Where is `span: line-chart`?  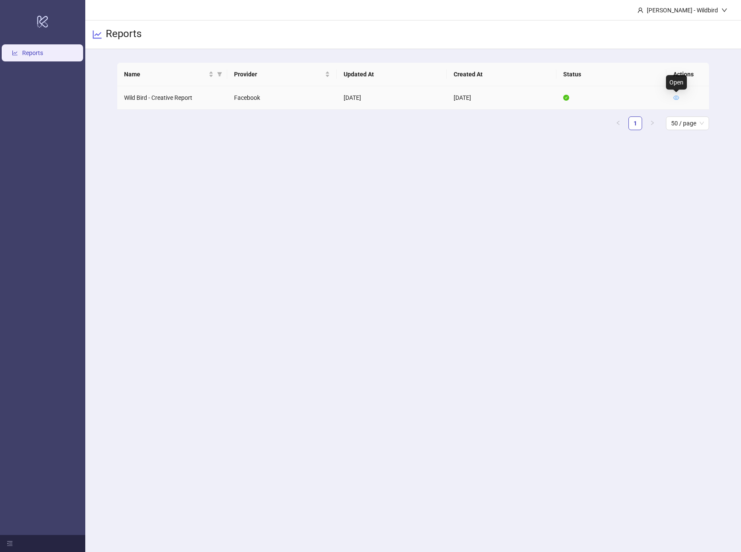
span: line-chart is located at coordinates (97, 35).